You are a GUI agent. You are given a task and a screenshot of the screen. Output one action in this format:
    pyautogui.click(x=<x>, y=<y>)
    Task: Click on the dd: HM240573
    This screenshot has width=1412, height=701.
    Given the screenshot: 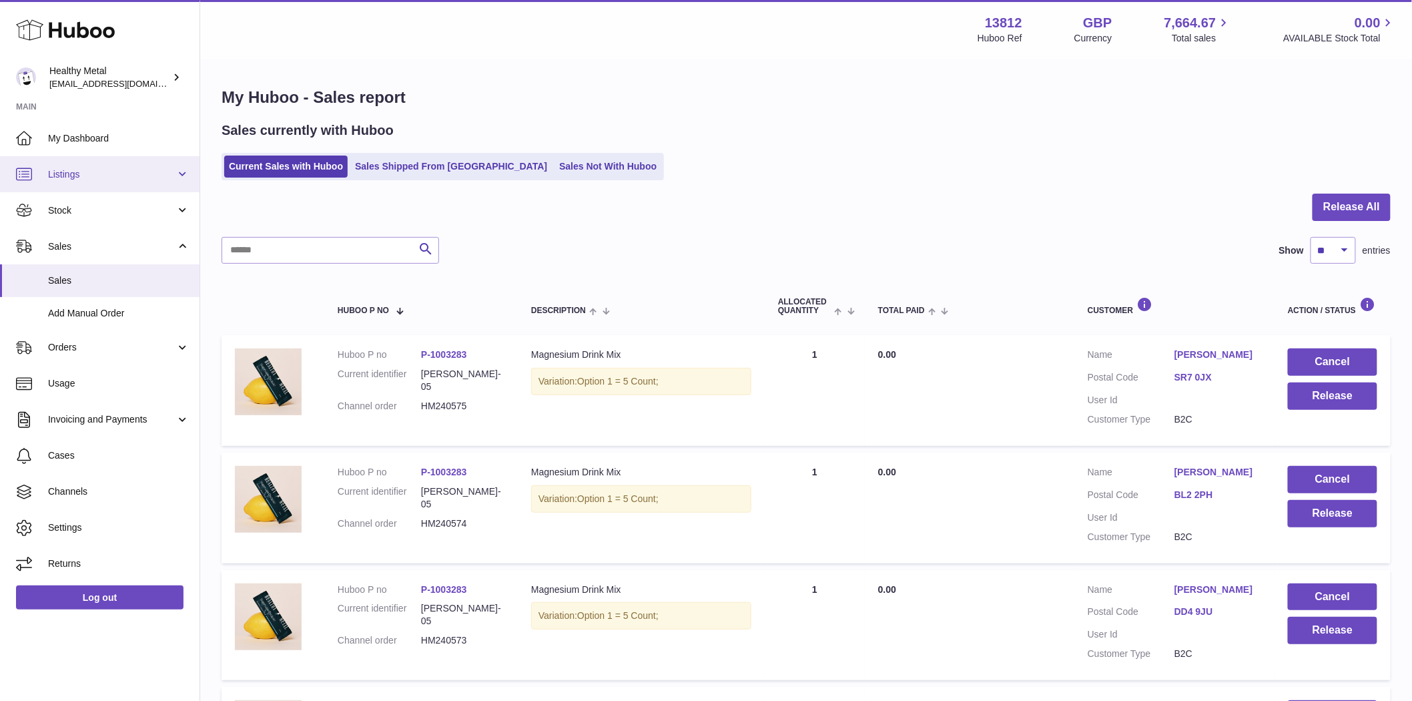 What is the action you would take?
    pyautogui.click(x=463, y=640)
    